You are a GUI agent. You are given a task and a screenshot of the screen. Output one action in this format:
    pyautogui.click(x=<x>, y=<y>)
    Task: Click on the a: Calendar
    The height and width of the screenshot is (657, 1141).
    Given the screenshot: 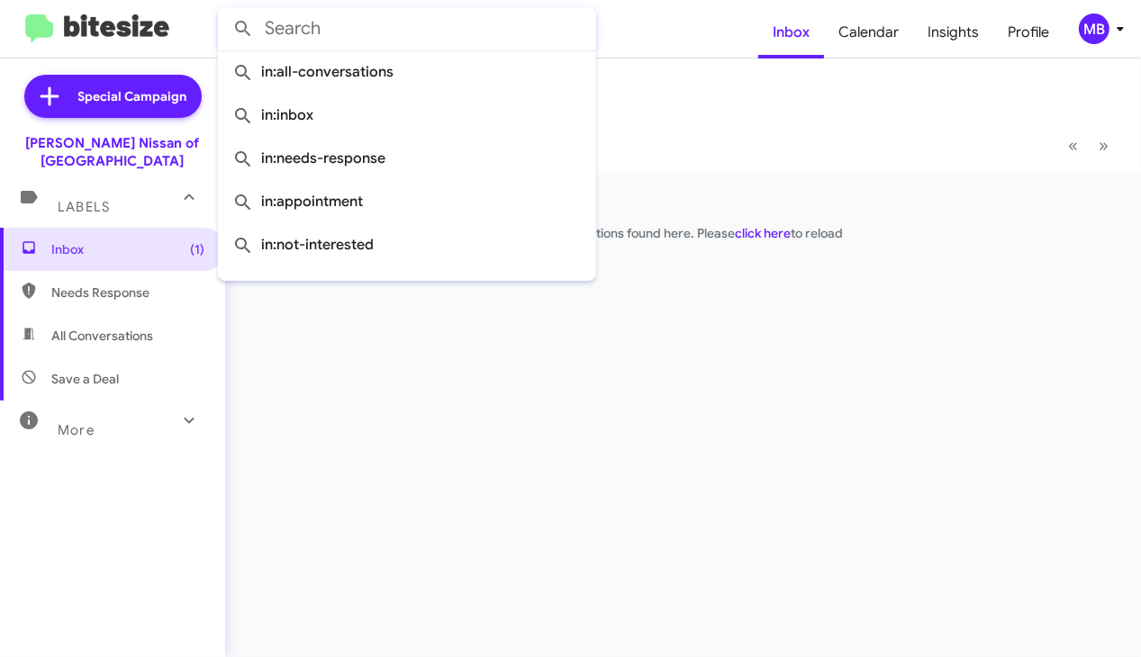 What is the action you would take?
    pyautogui.click(x=868, y=32)
    